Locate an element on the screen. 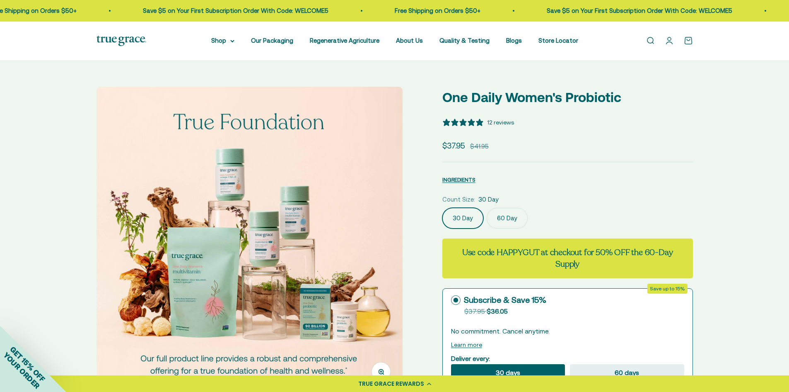  div: 12 reviews is located at coordinates (501, 122).